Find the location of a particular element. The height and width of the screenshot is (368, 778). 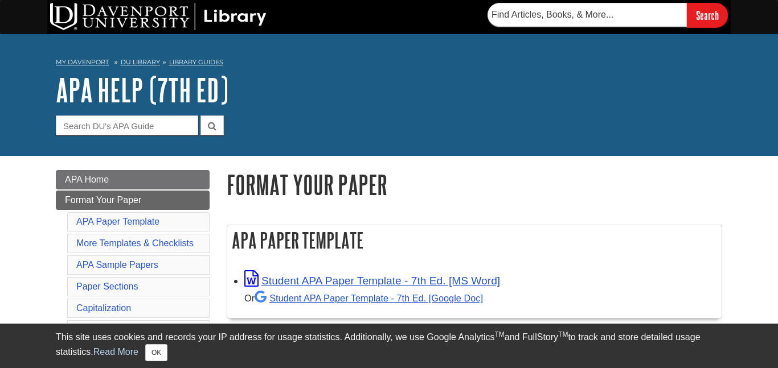

a: My Davenport is located at coordinates (82, 62).